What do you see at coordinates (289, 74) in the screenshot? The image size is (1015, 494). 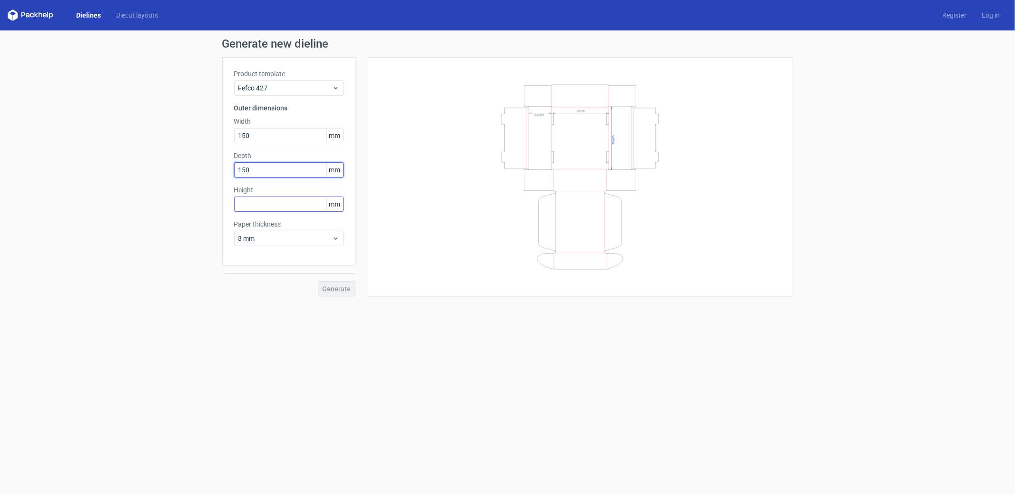 I see `label: Product template` at bounding box center [289, 74].